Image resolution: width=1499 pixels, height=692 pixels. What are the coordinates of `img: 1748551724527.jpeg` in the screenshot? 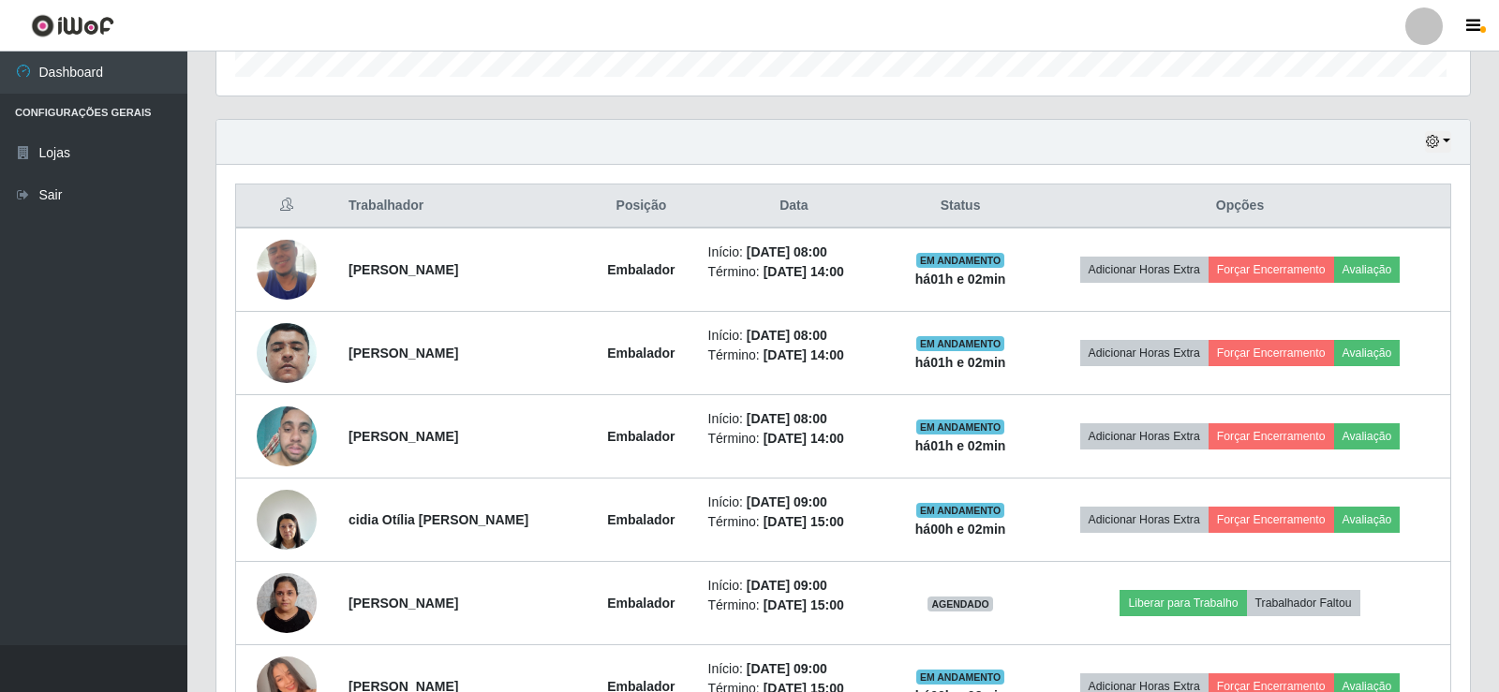 It's located at (287, 437).